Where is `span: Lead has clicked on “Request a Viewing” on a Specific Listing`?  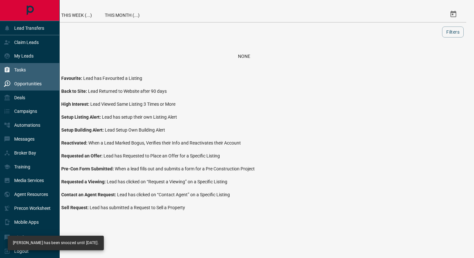 span: Lead has clicked on “Request a Viewing” on a Specific Listing is located at coordinates (167, 181).